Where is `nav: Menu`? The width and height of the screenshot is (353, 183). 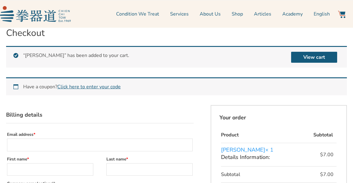
nav: Menu is located at coordinates (202, 14).